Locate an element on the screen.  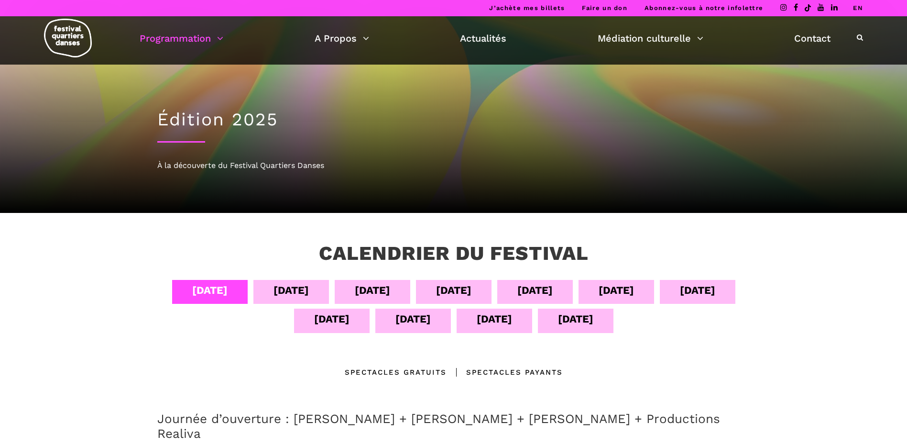
a: Programmation is located at coordinates (181, 38).